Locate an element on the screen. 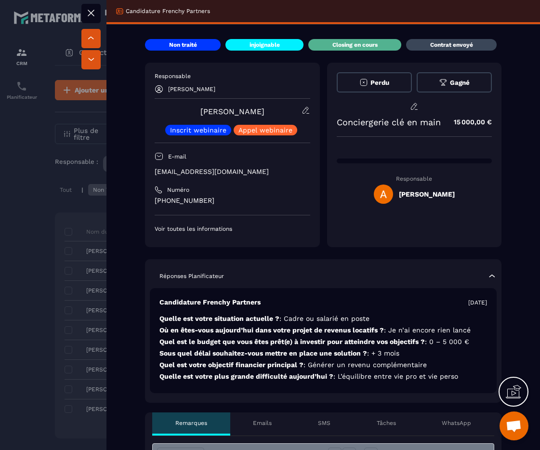 This screenshot has width=540, height=450. p: Où en êtes-vous aujourd’hui dans votre projet de revenus locatifs ? is located at coordinates (323, 330).